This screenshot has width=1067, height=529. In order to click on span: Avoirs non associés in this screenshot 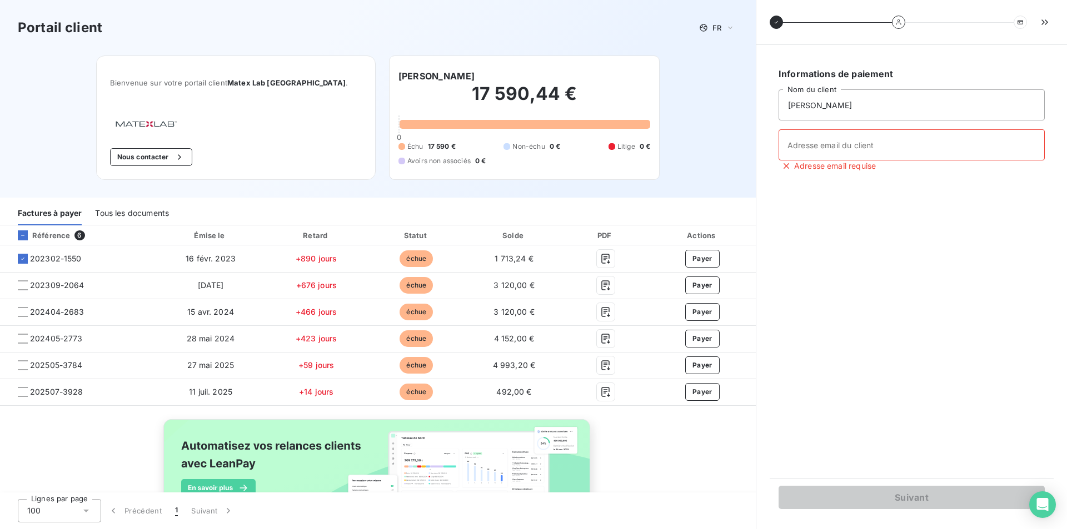, I will do `click(439, 161)`.